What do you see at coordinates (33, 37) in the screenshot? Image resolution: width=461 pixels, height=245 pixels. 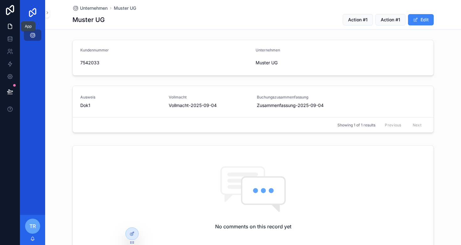 I see `div: scrollable content` at bounding box center [33, 37].